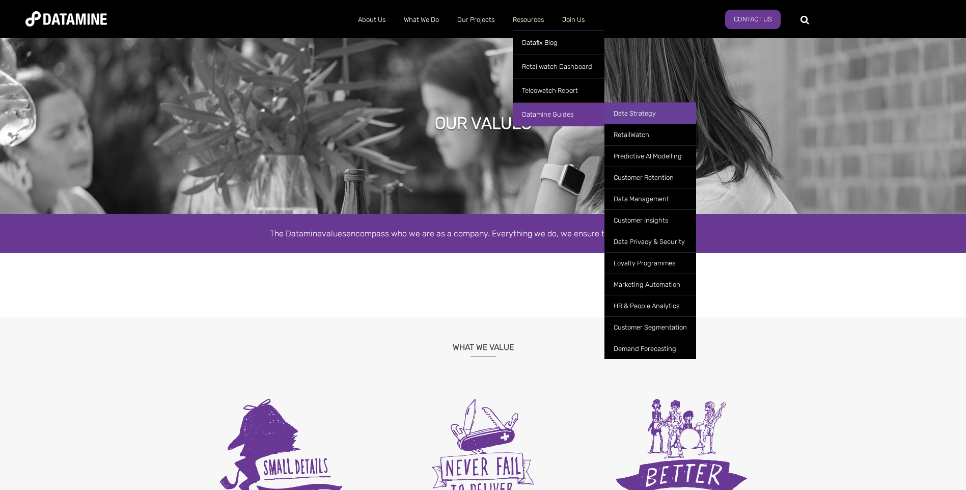 This screenshot has width=966, height=490. I want to click on a: Join Us, so click(574, 20).